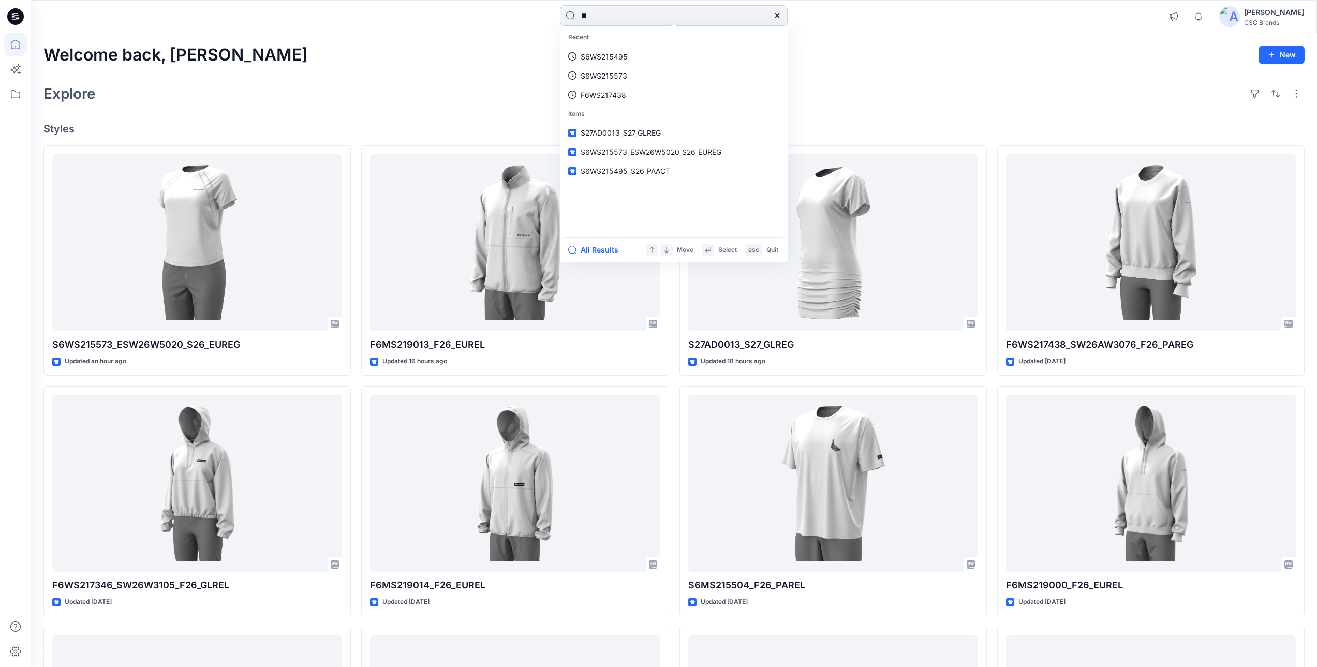 This screenshot has height=667, width=1317. Describe the element at coordinates (674, 114) in the screenshot. I see `p: Items` at that location.